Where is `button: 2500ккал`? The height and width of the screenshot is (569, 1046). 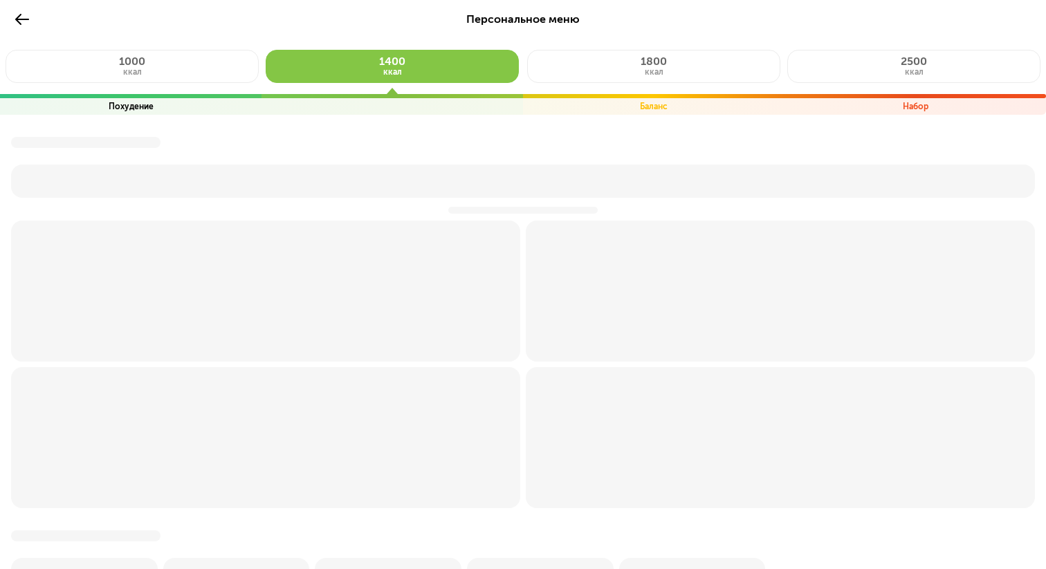 button: 2500ккал is located at coordinates (914, 66).